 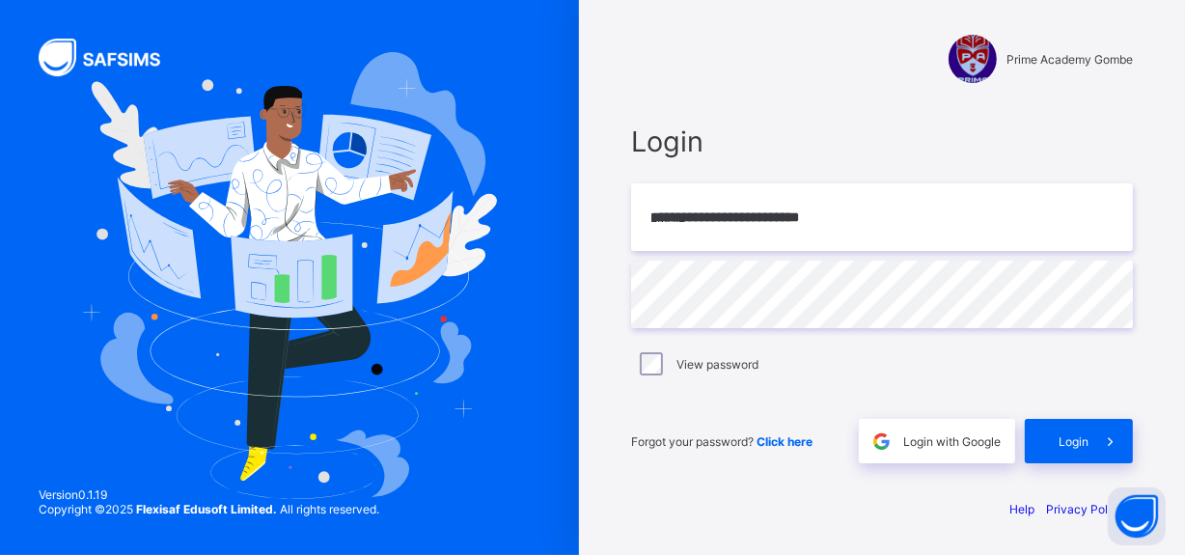 I want to click on strong: Flexisaf Edusoft Limited., so click(x=207, y=509).